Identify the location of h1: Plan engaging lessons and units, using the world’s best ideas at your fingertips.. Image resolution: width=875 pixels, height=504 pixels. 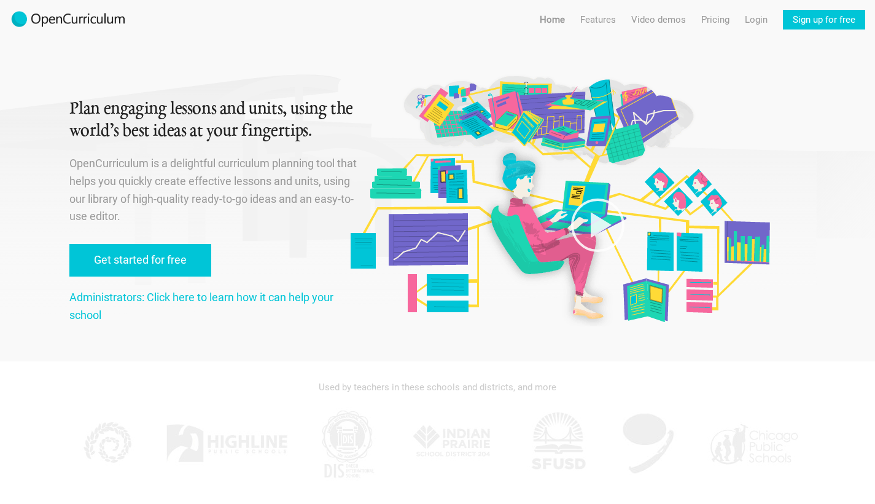
(214, 120).